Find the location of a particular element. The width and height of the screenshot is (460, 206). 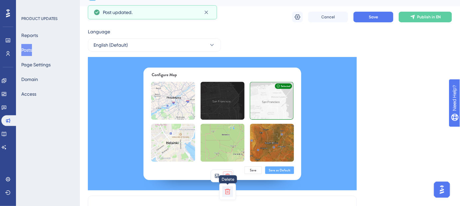

img: launcher-image-alternative-text is located at coordinates (10, 10).